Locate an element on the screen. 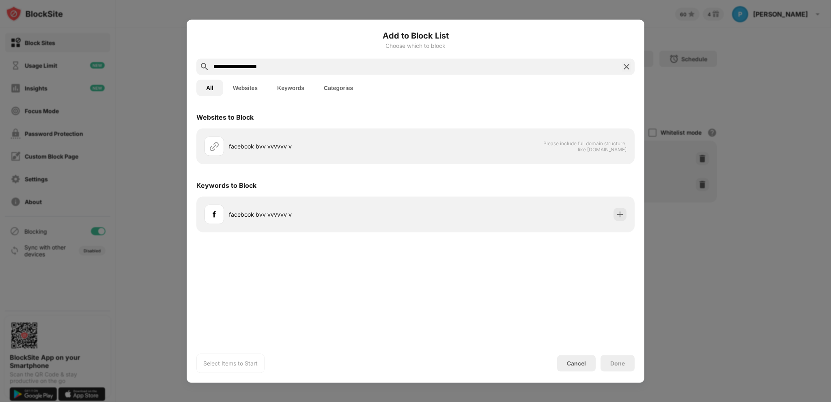  img: search-close is located at coordinates (626, 67).